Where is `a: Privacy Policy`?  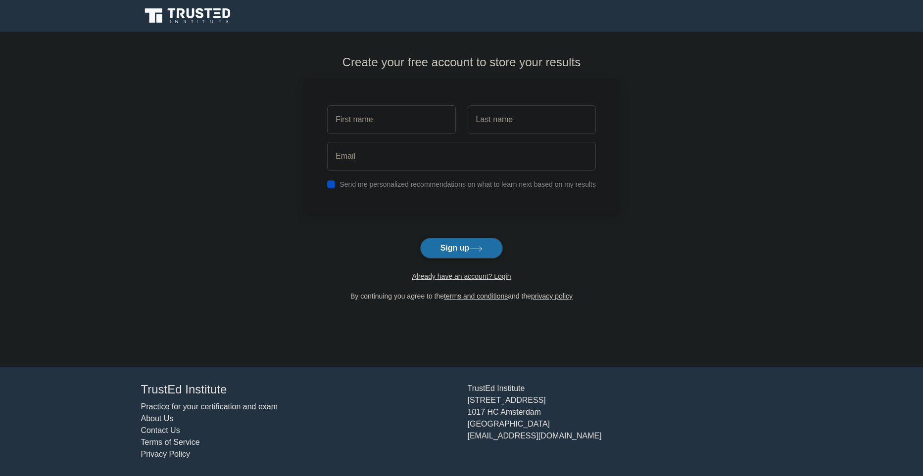
a: Privacy Policy is located at coordinates (166, 454).